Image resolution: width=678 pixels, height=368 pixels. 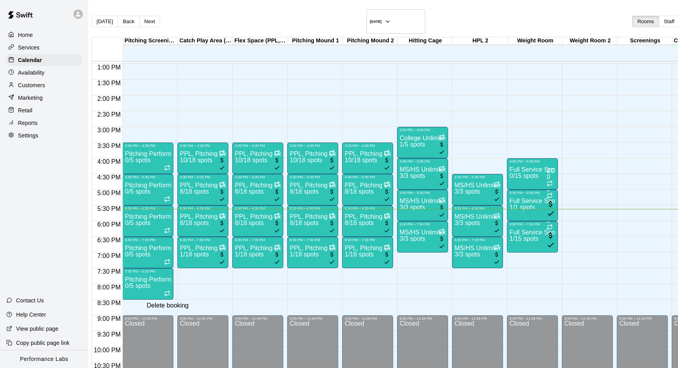 I want to click on div: 6:30 PM – 7:30 PM, so click(x=148, y=240).